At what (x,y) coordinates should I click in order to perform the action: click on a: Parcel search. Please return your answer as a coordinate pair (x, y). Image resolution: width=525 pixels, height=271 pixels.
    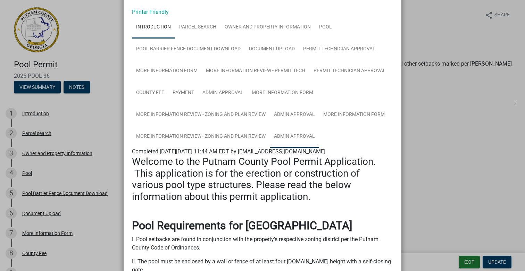
    Looking at the image, I should click on (198, 27).